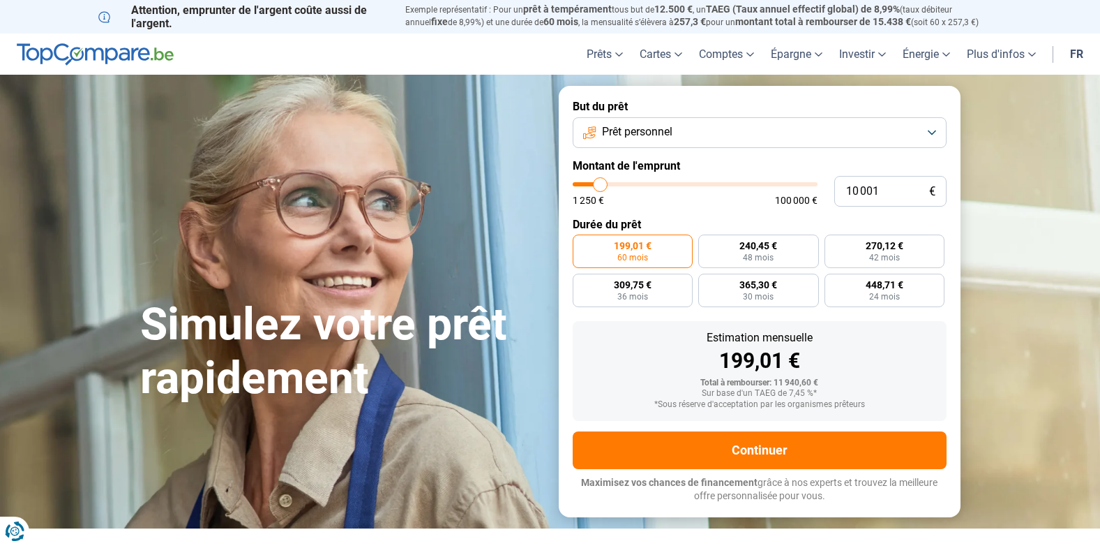 The height and width of the screenshot is (546, 1100). What do you see at coordinates (803, 9) in the screenshot?
I see `span: TAEG (Taux annuel effectif global) de 8,99%` at bounding box center [803, 9].